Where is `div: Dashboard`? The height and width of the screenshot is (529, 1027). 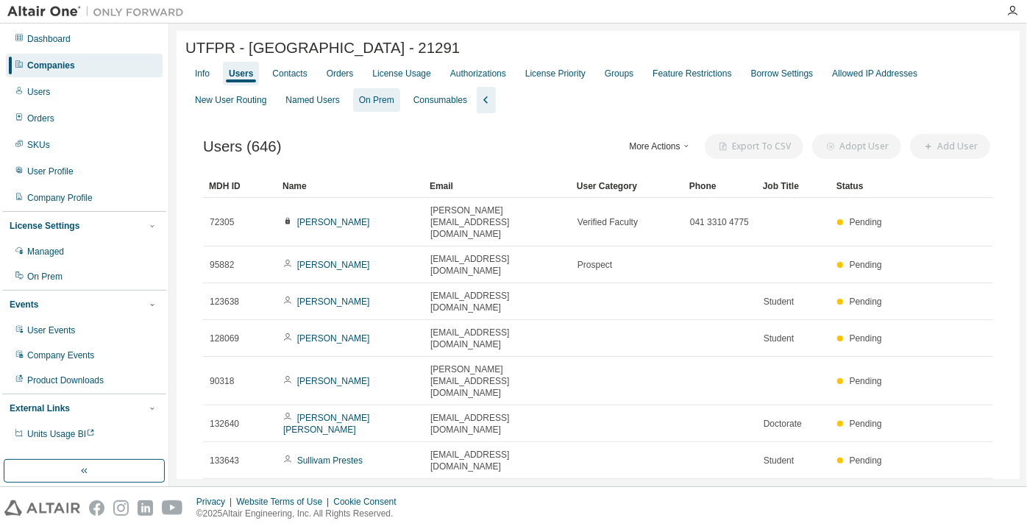 div: Dashboard is located at coordinates (49, 39).